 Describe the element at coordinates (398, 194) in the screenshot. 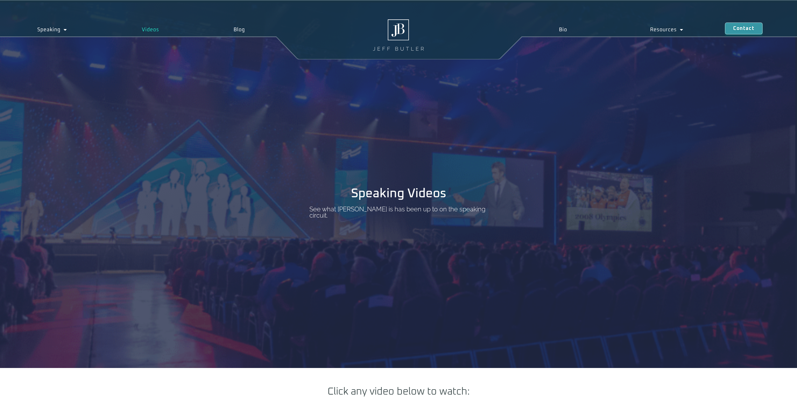

I see `h1: Speaking Videos` at that location.